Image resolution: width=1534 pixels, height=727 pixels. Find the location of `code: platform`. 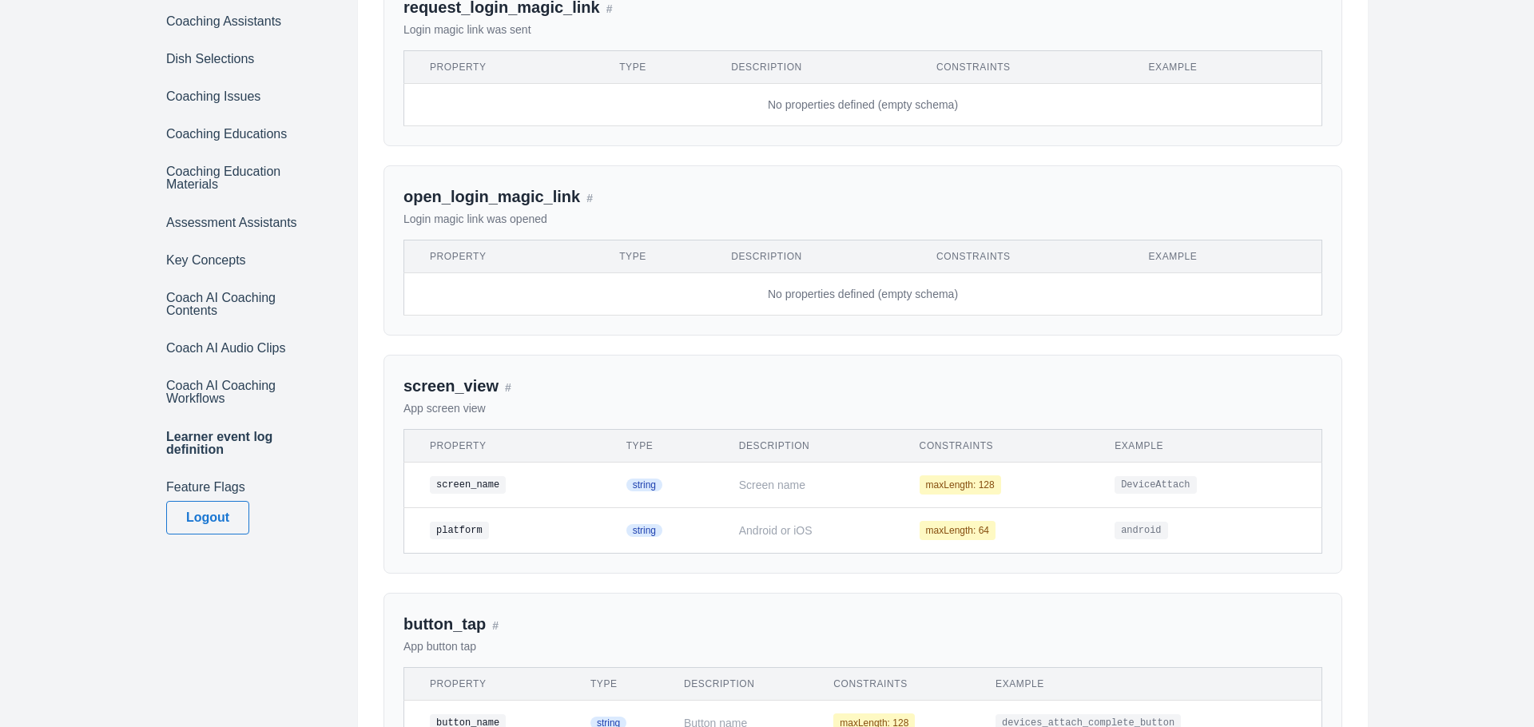

code: platform is located at coordinates (459, 530).